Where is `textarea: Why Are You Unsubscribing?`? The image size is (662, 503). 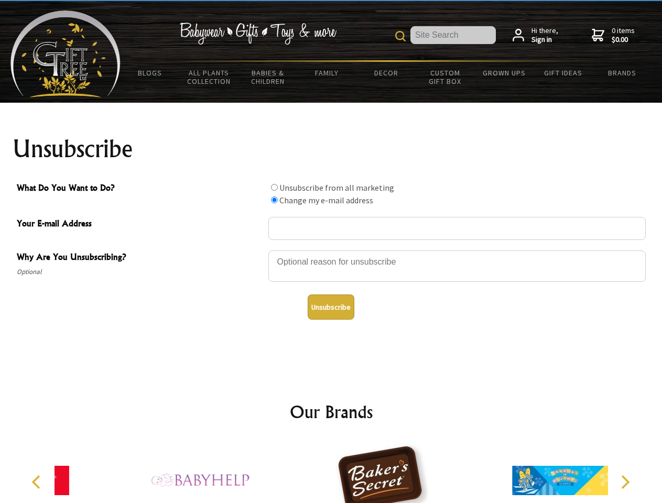 textarea: Why Are You Unsubscribing? is located at coordinates (457, 266).